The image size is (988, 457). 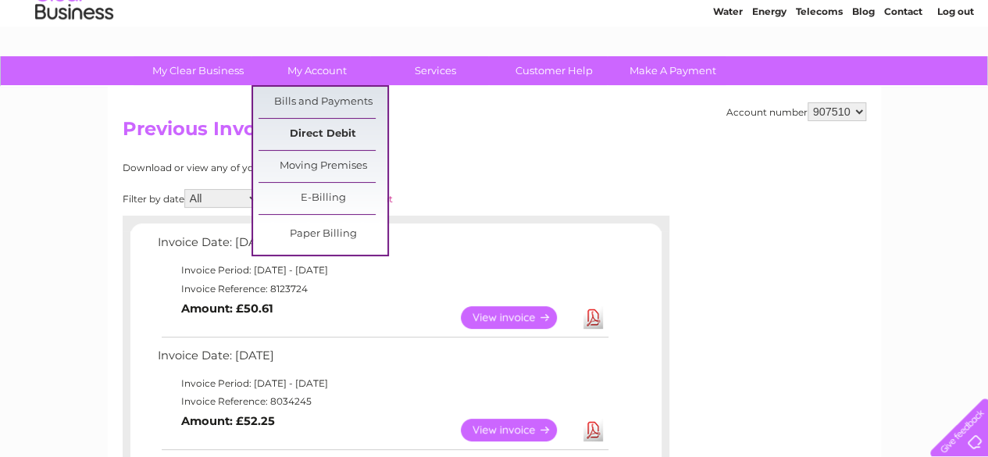 What do you see at coordinates (728, 72) in the screenshot?
I see `a: Water` at bounding box center [728, 72].